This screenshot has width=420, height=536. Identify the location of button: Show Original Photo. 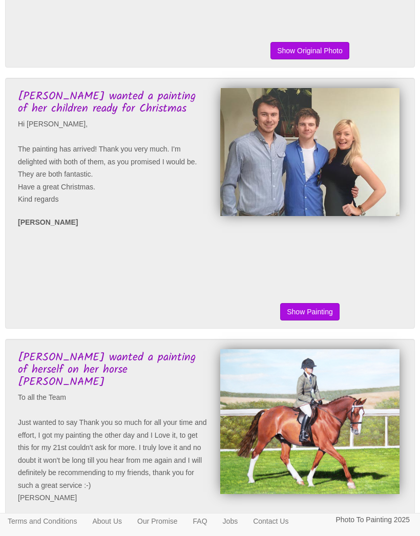
(310, 51).